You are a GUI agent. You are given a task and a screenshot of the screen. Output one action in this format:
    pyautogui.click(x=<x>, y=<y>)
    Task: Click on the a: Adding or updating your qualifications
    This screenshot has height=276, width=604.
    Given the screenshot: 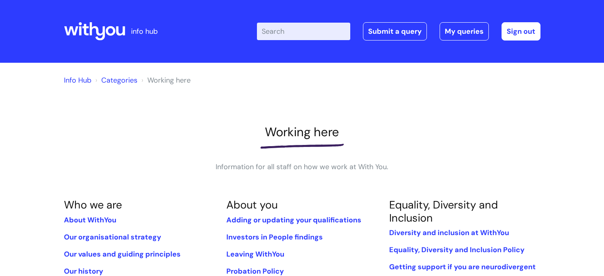 What is the action you would take?
    pyautogui.click(x=294, y=220)
    